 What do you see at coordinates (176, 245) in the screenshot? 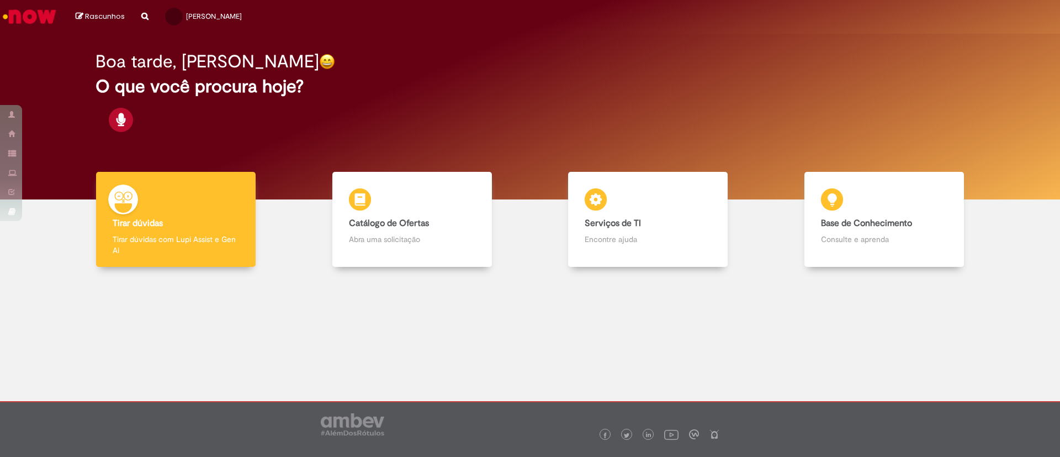
I see `p: Tirar dúvidas com Lupi Assist e Gen Ai` at bounding box center [176, 245].